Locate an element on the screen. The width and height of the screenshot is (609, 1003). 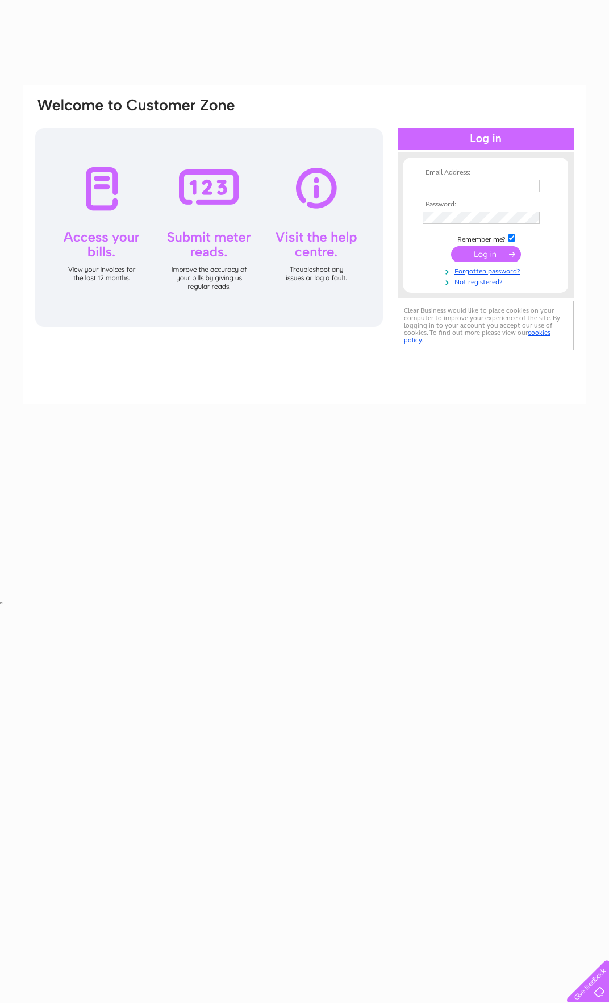
a: cookies policy is located at coordinates (478, 336).